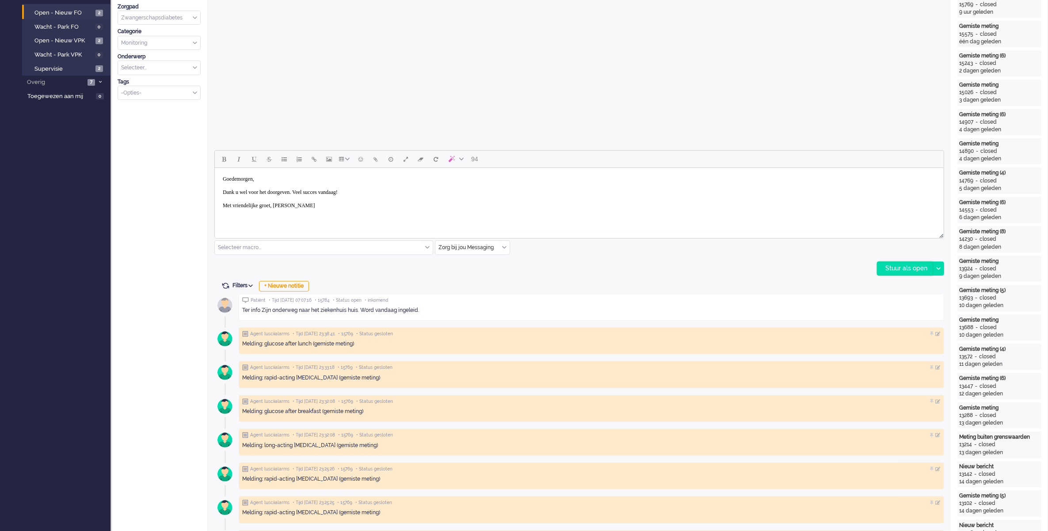 The height and width of the screenshot is (531, 1048). Describe the element at coordinates (999, 525) in the screenshot. I see `div: Nieuw bericht` at that location.